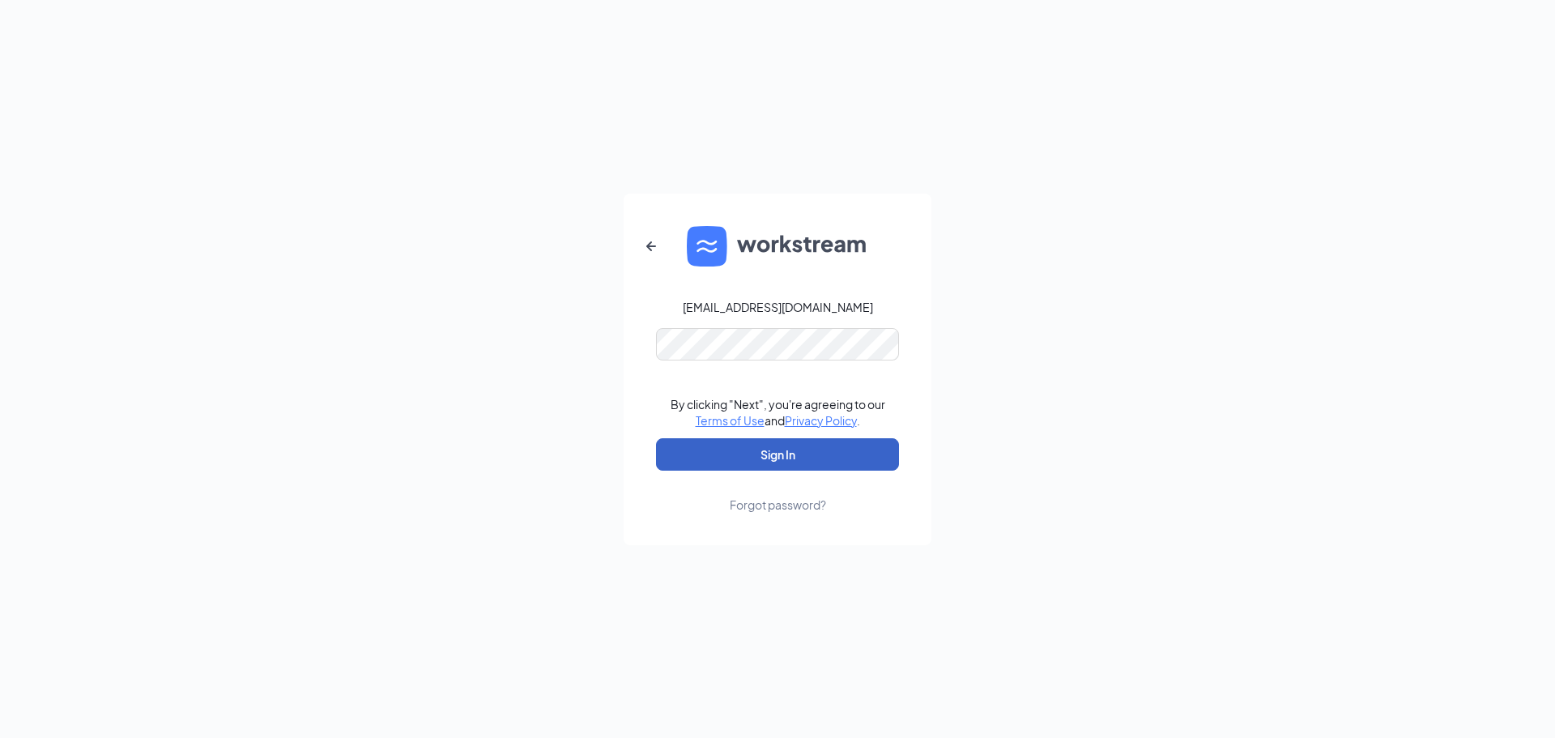 This screenshot has height=738, width=1555. What do you see at coordinates (778, 246) in the screenshot?
I see `img: WS logo and Workstream text` at bounding box center [778, 246].